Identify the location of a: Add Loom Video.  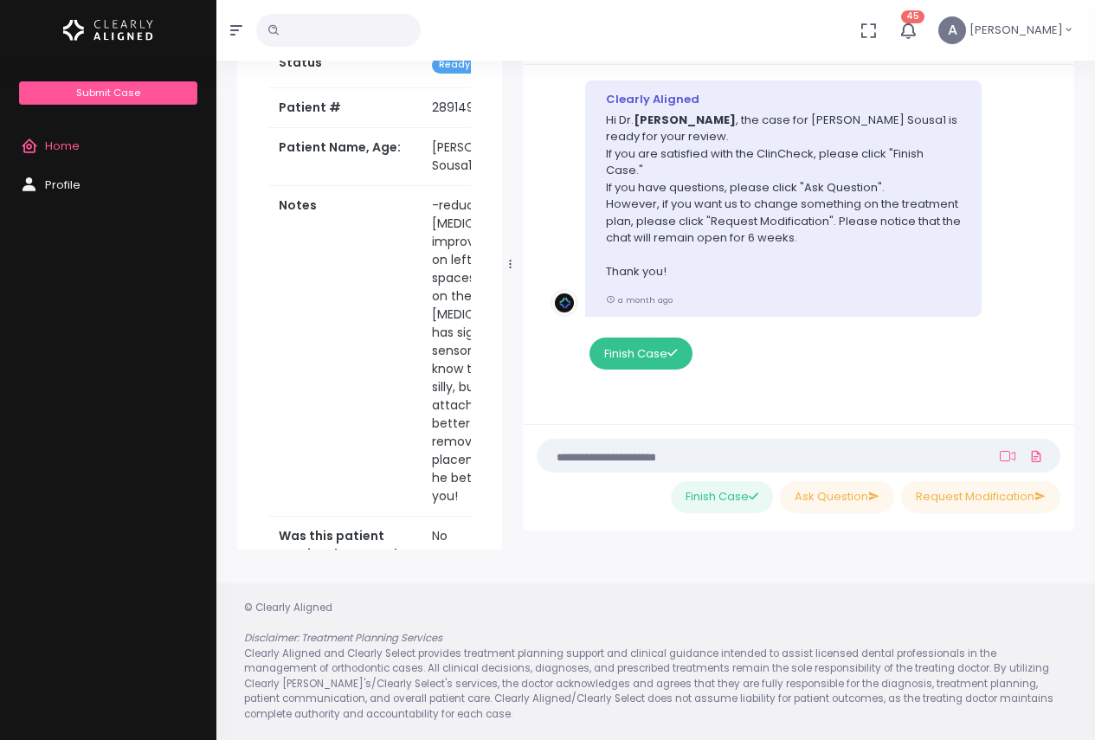
(1007, 456).